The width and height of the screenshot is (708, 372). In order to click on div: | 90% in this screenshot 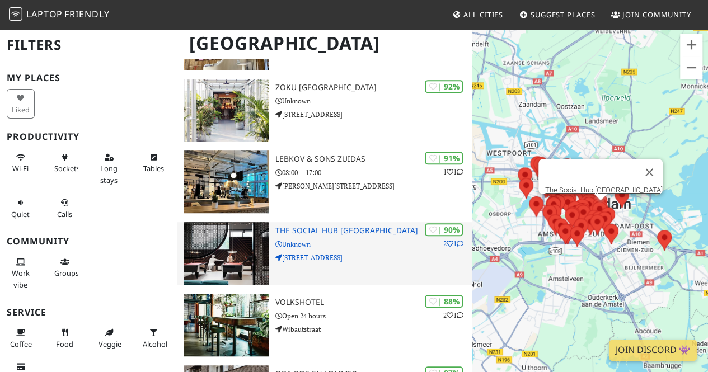, I will do `click(444, 230)`.